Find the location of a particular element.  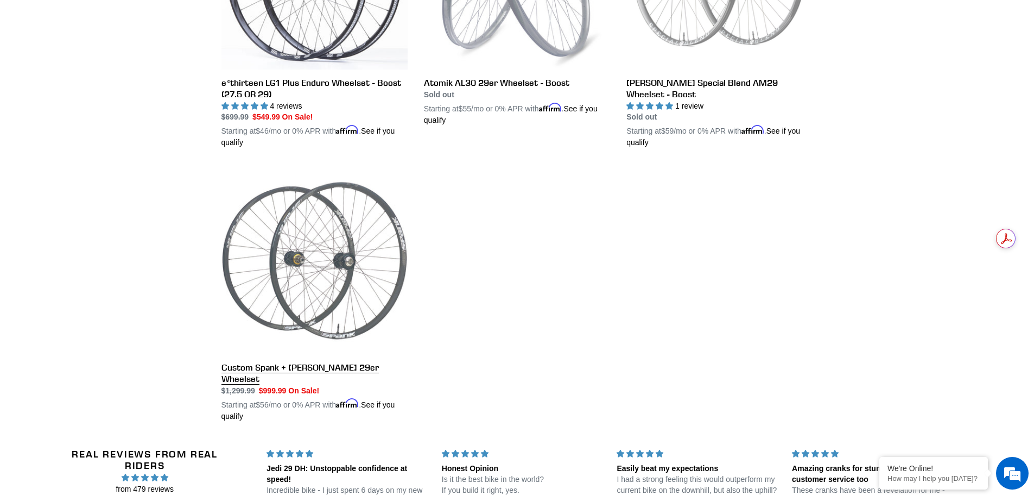

h2: Real Reviews from Real Riders is located at coordinates (144, 459).